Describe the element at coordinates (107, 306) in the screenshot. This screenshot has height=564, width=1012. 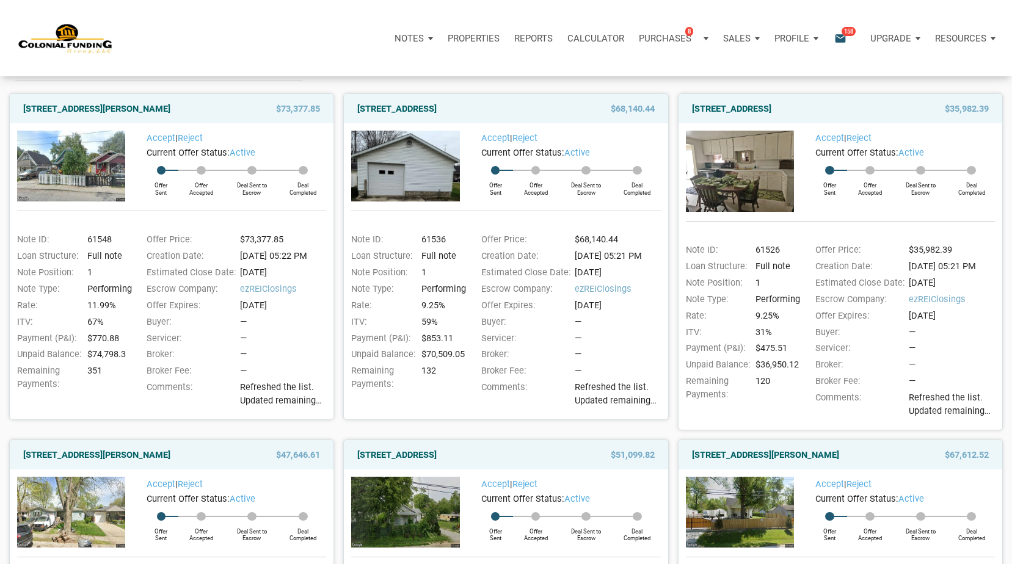
I see `div: 11.99%` at that location.